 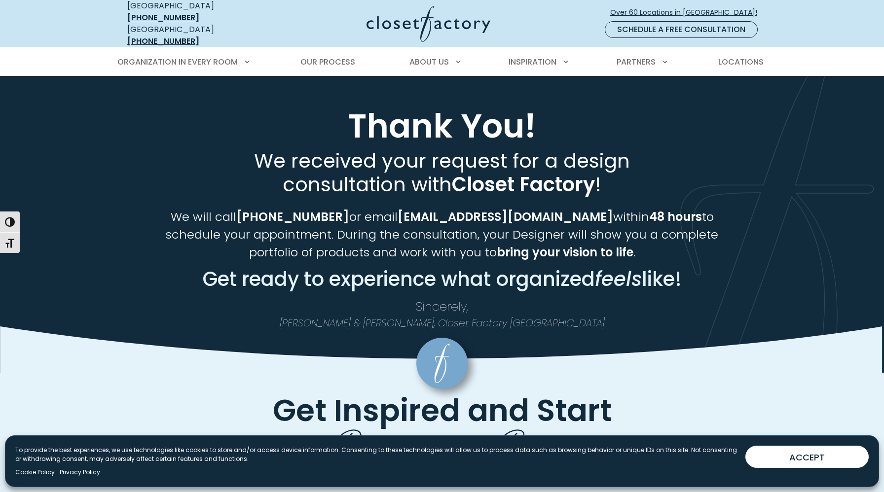 I want to click on span: Dreaming Big, so click(x=442, y=440).